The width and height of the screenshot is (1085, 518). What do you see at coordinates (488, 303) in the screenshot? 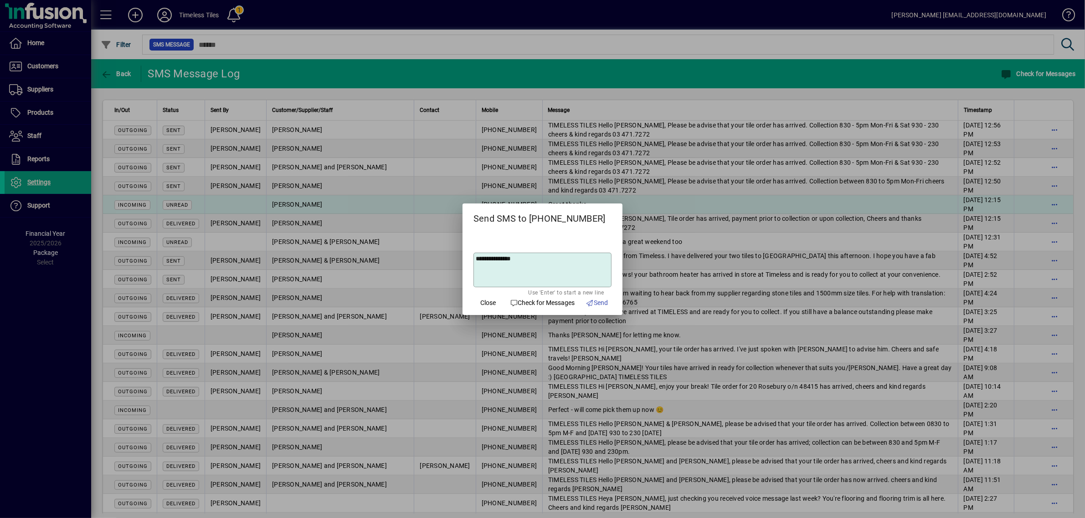
I see `button: Close` at bounding box center [488, 303].